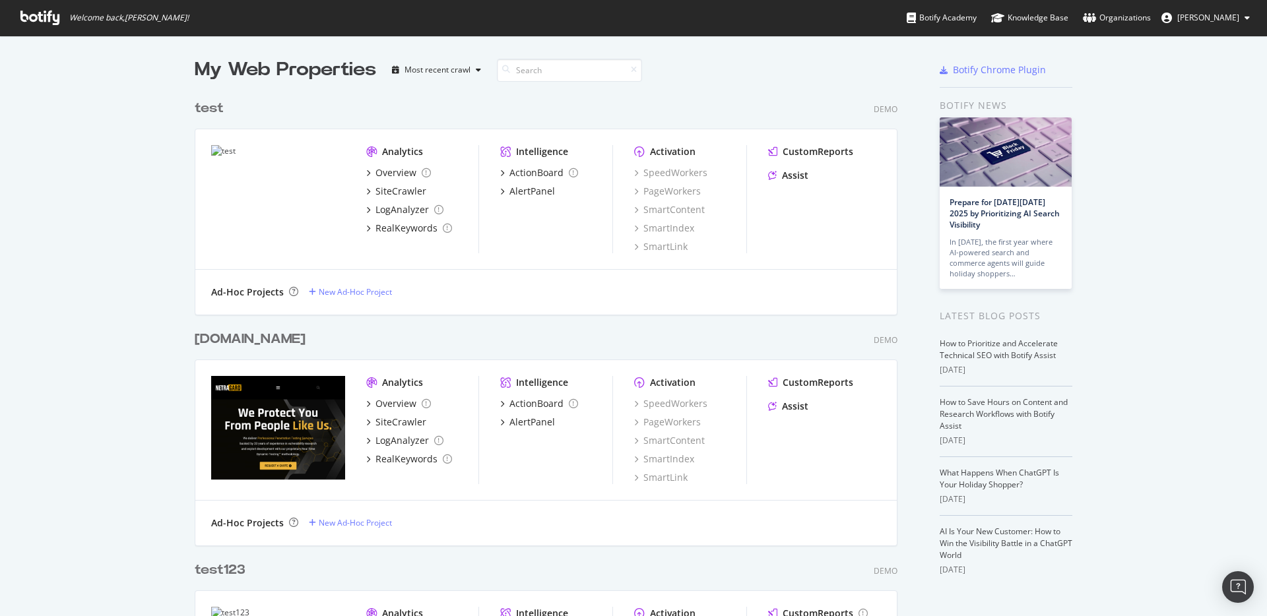  Describe the element at coordinates (220, 570) in the screenshot. I see `div: test123` at that location.